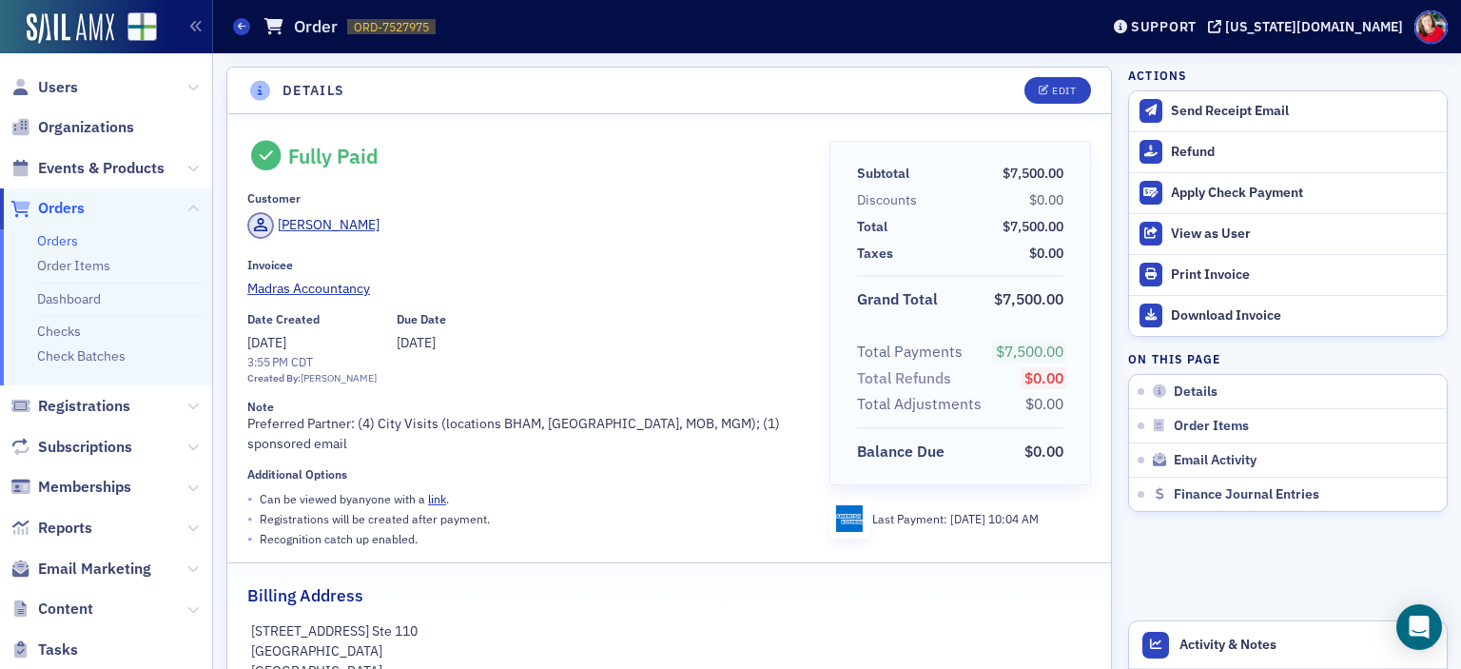 This screenshot has height=669, width=1461. Describe the element at coordinates (73, 265) in the screenshot. I see `a: Order Items` at that location.